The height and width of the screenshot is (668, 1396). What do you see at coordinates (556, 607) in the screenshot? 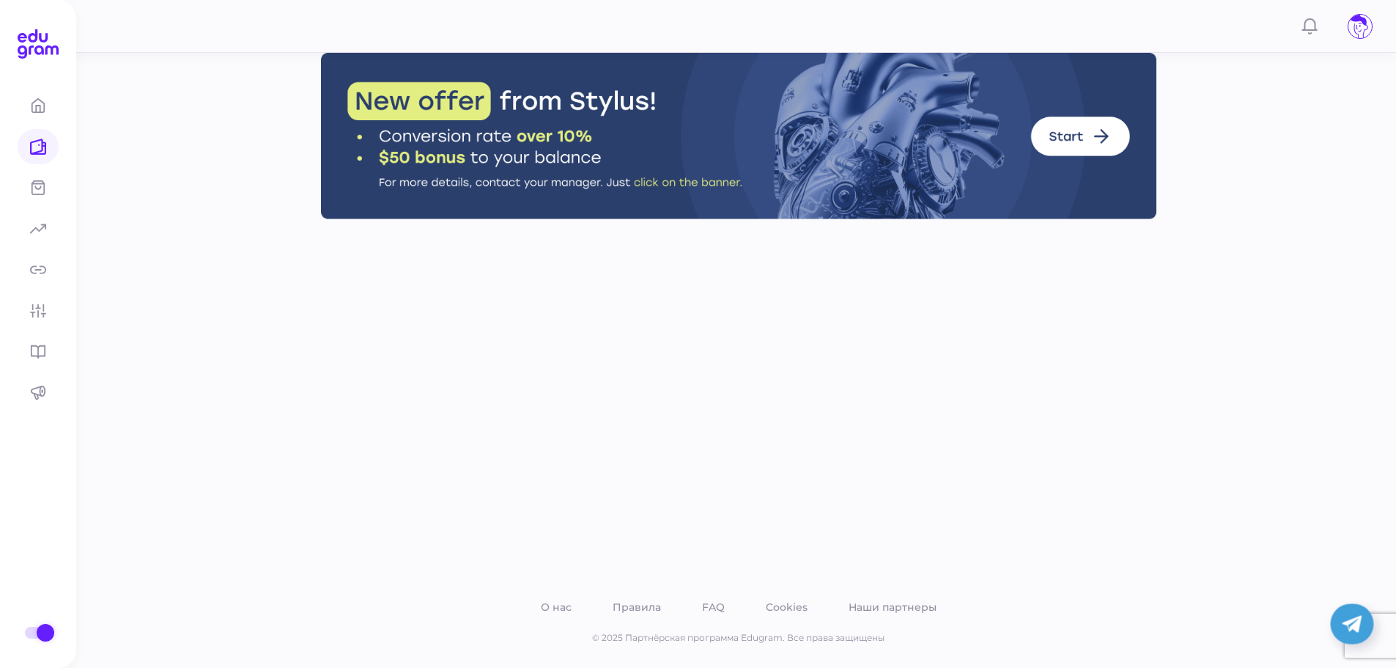
I see `a: О нас` at bounding box center [556, 607].